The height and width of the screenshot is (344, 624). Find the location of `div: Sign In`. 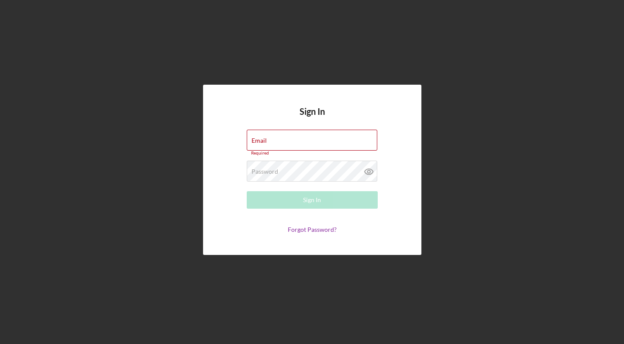

div: Sign In is located at coordinates (312, 200).